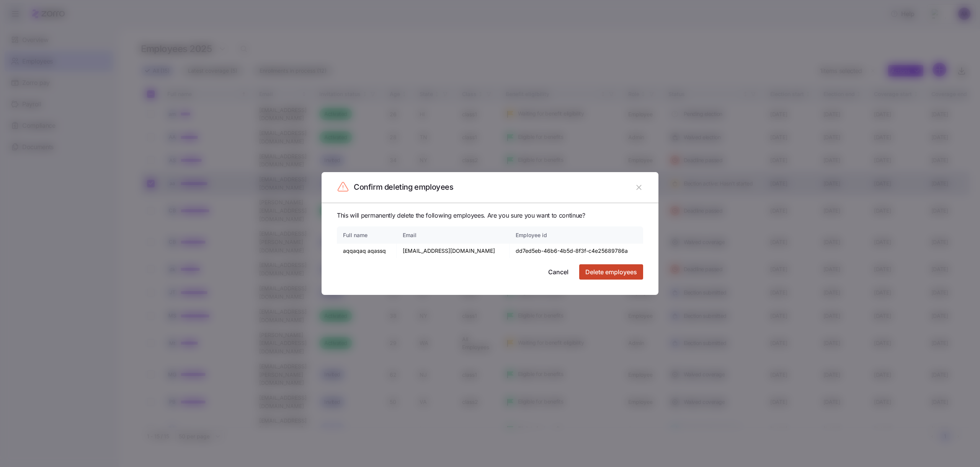 The image size is (980, 467). I want to click on span: Cancel, so click(558, 272).